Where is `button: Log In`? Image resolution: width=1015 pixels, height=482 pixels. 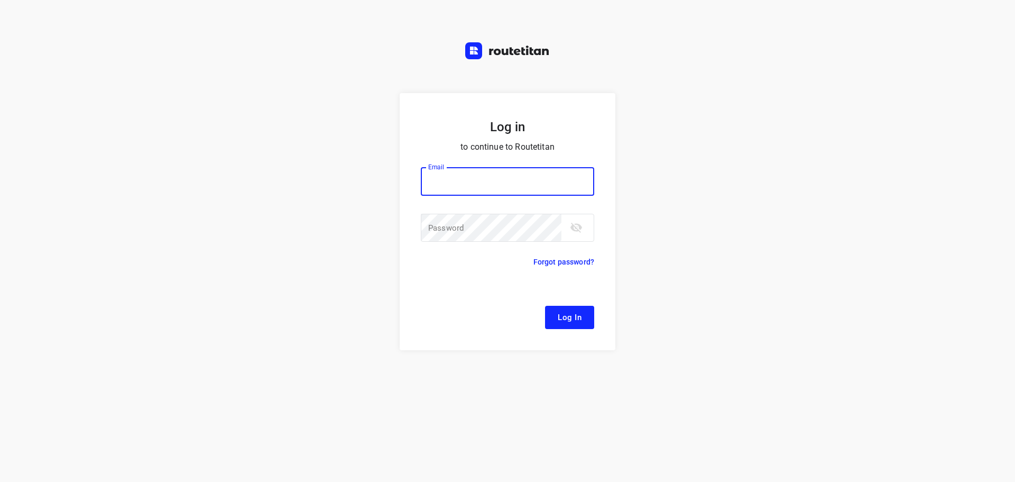
button: Log In is located at coordinates (570, 317).